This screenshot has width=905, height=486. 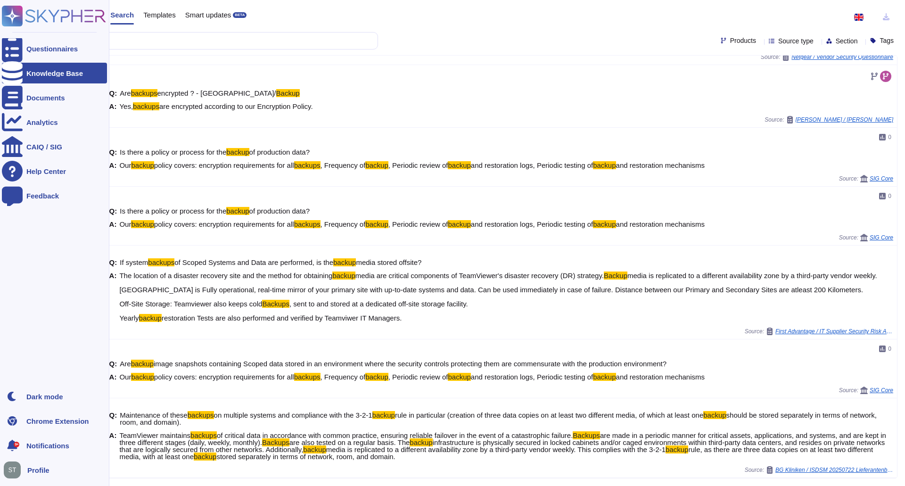 I want to click on span: Products, so click(x=743, y=41).